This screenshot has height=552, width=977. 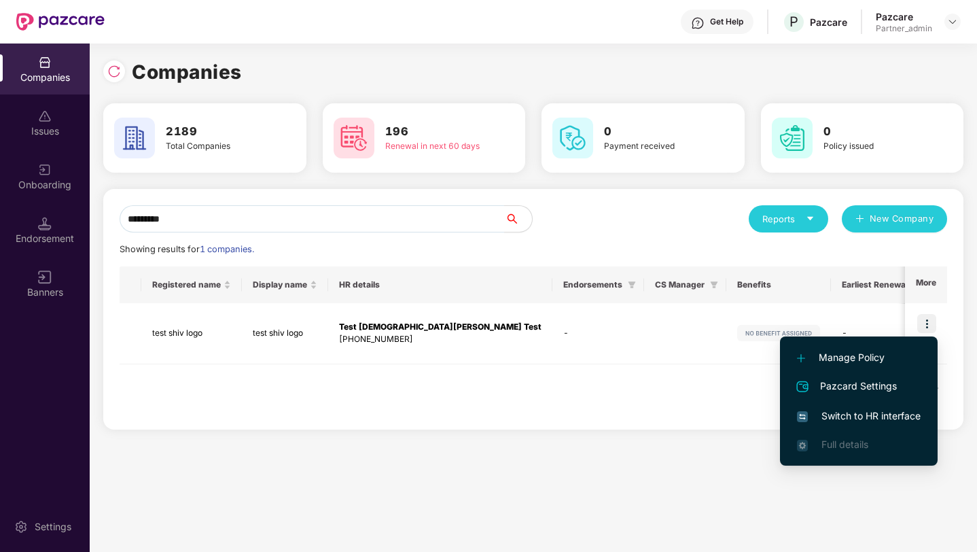 I want to click on span: Pazcard Settings, so click(x=859, y=386).